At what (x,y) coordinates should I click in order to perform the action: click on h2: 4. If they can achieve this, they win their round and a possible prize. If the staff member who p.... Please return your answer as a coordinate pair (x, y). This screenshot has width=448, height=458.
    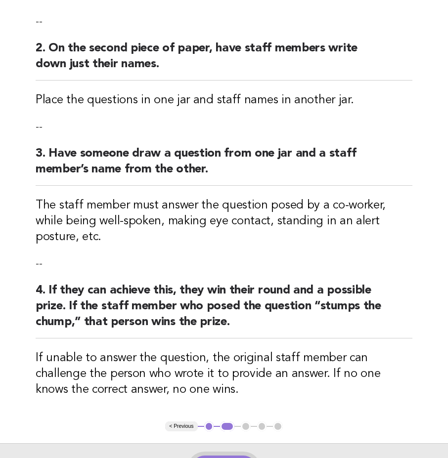
    Looking at the image, I should click on (224, 310).